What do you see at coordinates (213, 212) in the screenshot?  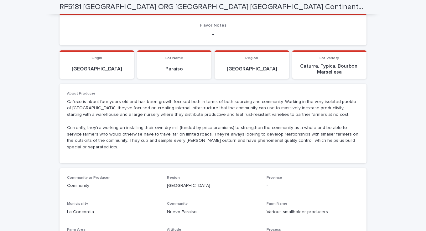 I see `p: Nuevo Paraiso` at bounding box center [213, 212].